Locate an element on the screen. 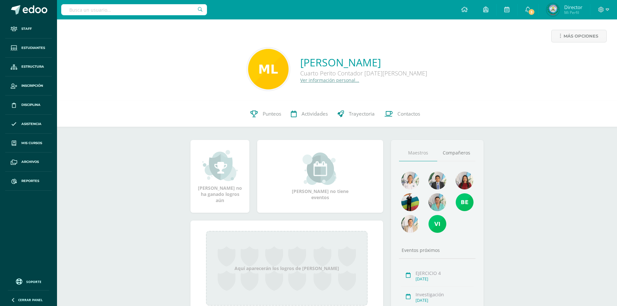  span: Estructura is located at coordinates (33, 67).